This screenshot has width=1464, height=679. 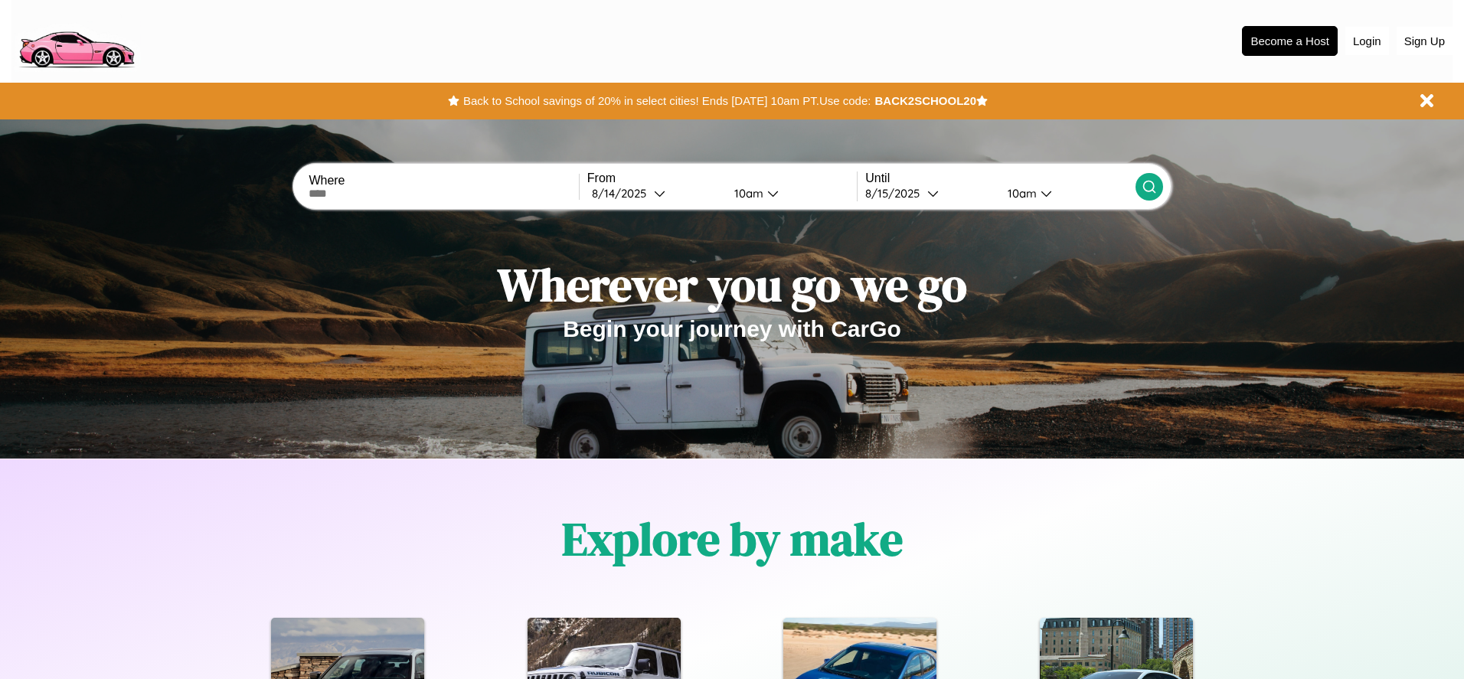 I want to click on button: 8/14/2025, so click(x=655, y=193).